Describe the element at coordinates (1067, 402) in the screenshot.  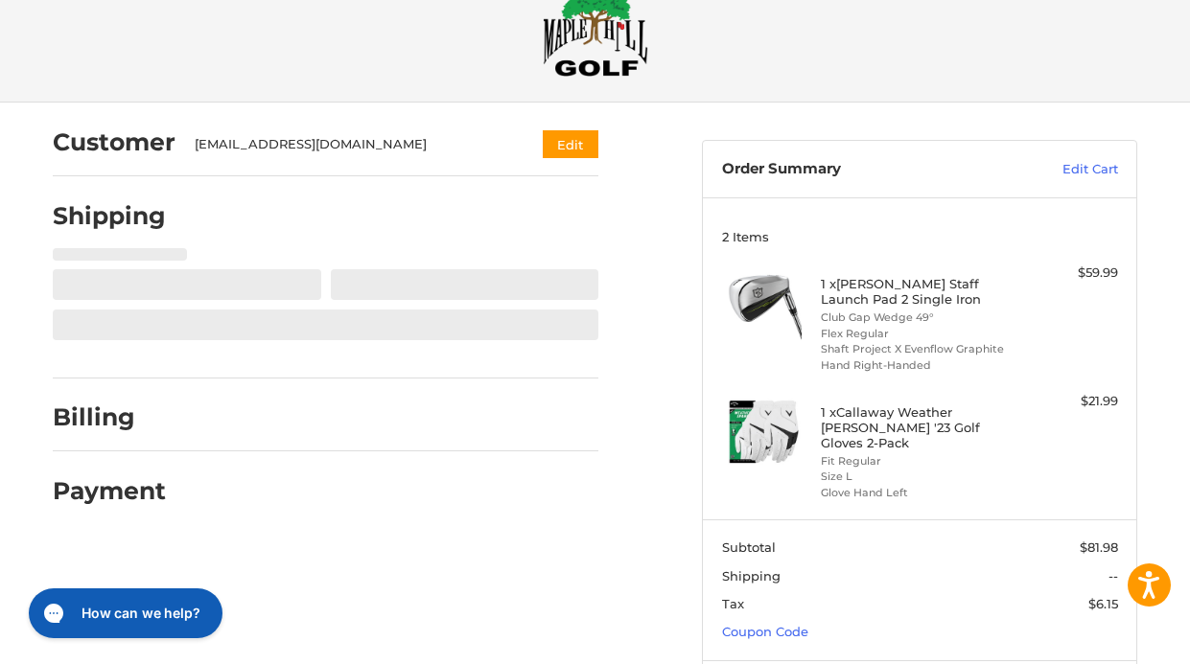
I see `div: $21.99` at that location.